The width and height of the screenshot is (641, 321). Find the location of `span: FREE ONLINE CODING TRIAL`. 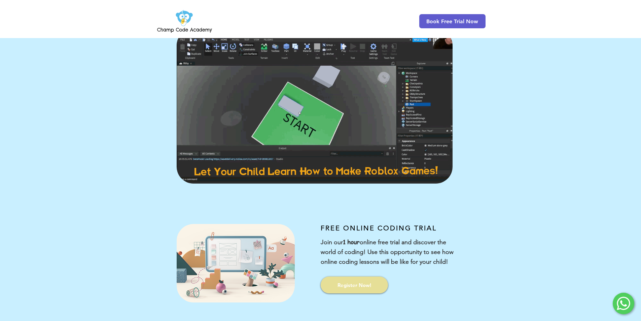

span: FREE ONLINE CODING TRIAL is located at coordinates (379, 228).